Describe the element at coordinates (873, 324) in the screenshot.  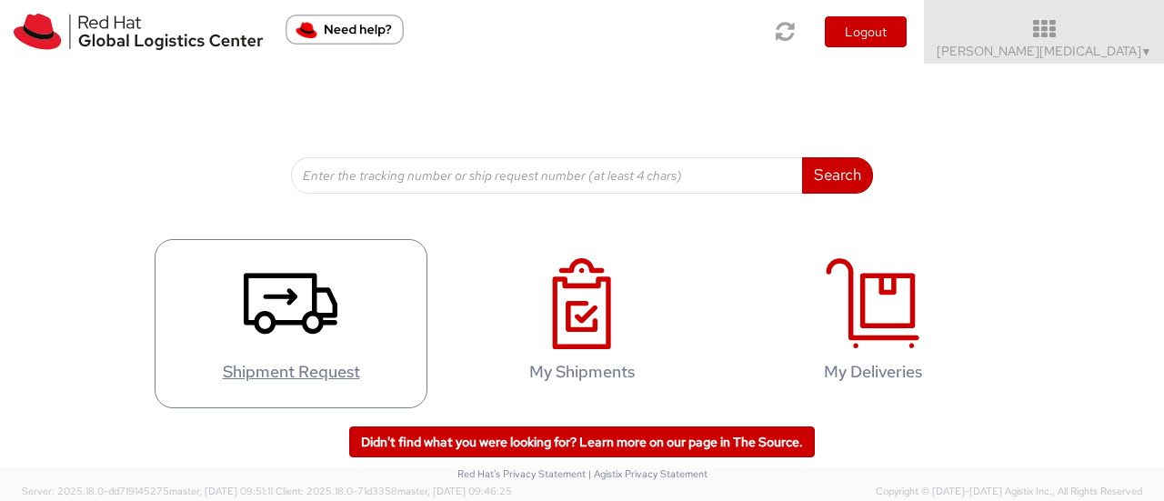
I see `a: My Deliveries` at that location.